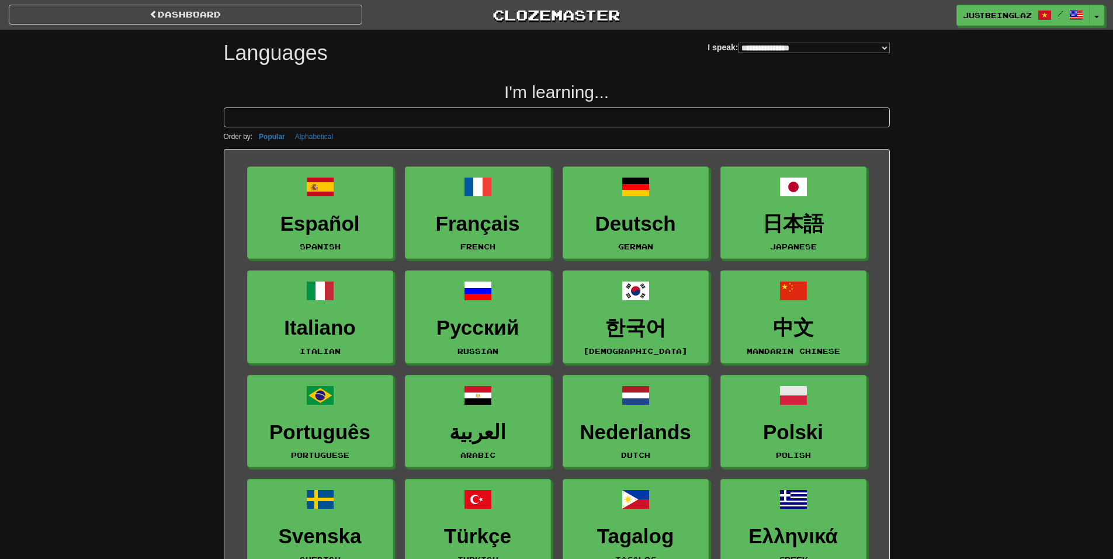  What do you see at coordinates (320, 455) in the screenshot?
I see `small: Portuguese` at bounding box center [320, 455].